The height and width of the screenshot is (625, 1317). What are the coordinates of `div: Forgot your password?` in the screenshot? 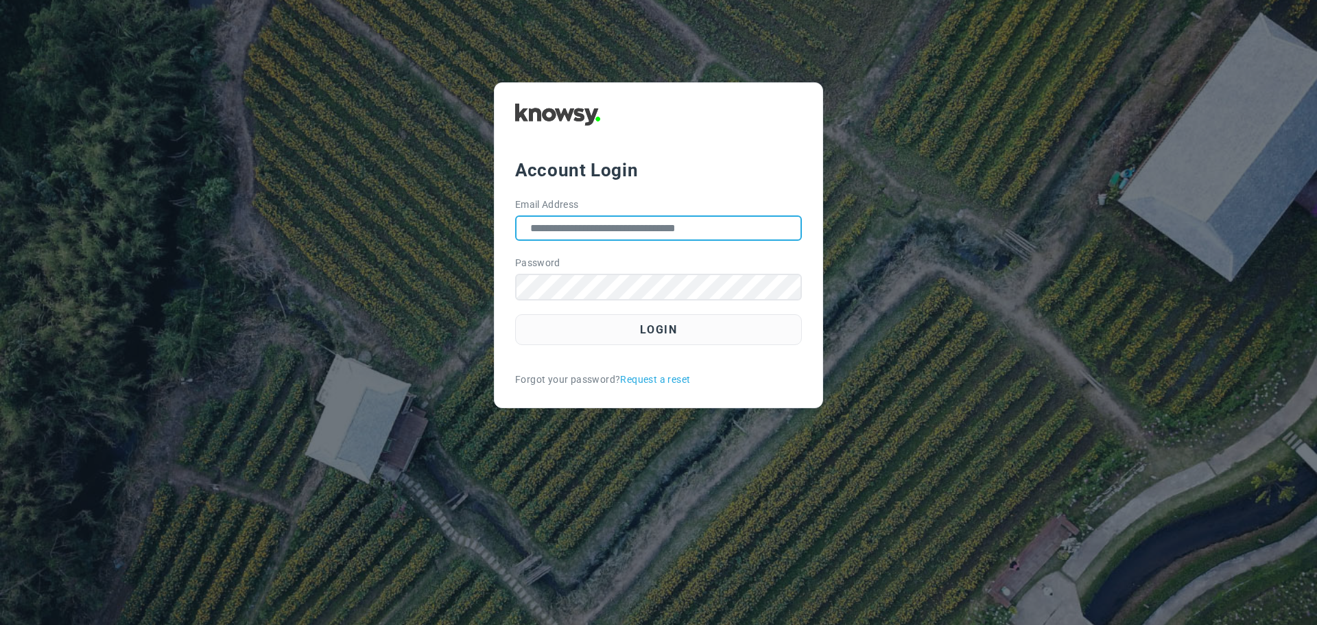 It's located at (659, 379).